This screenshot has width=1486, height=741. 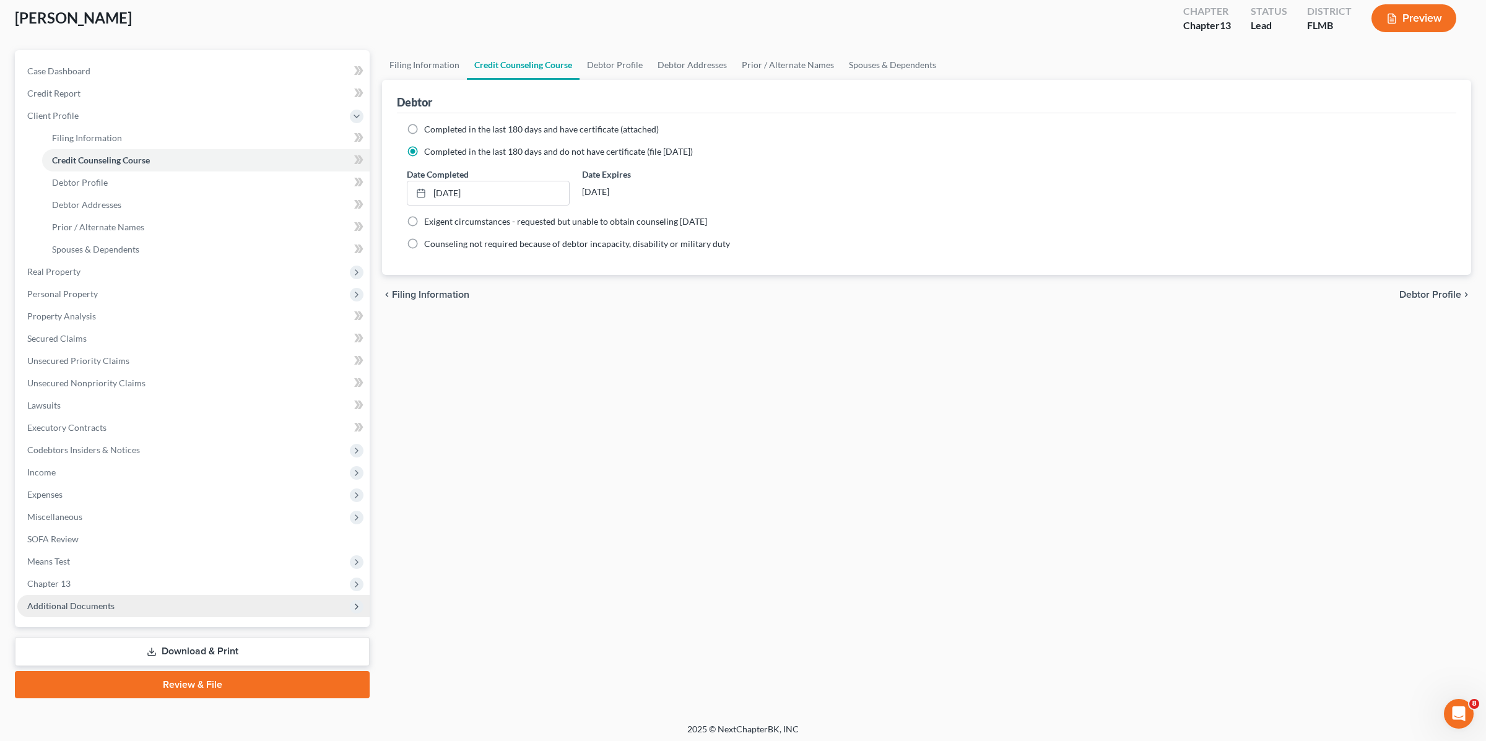 I want to click on span: Completed in the last 180 days and have certificate (attached), so click(x=541, y=129).